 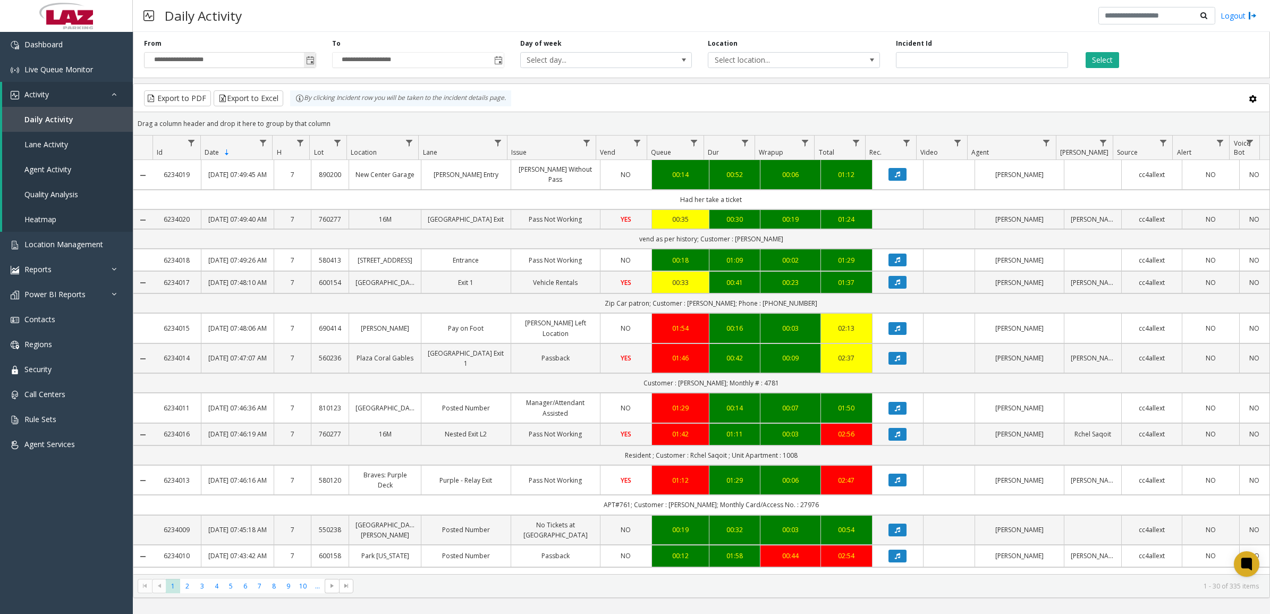 I want to click on button: Select, so click(x=1102, y=60).